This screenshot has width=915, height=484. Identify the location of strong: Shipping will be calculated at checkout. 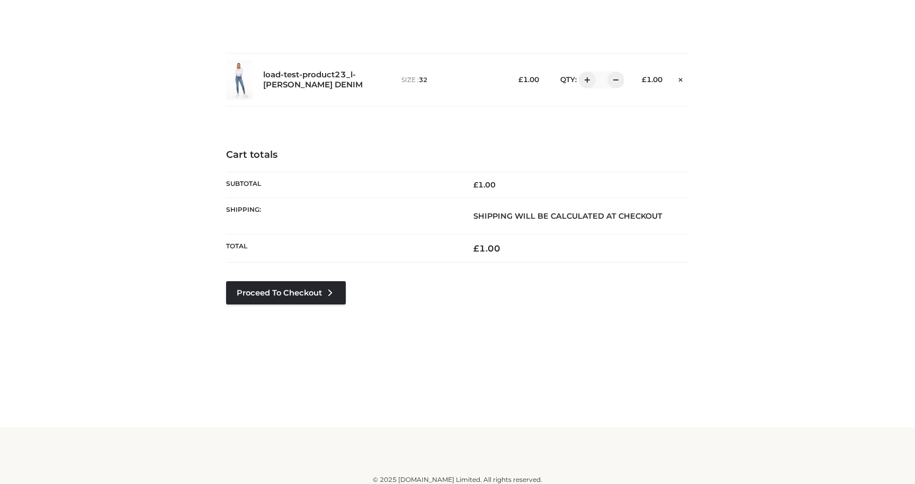
(567, 216).